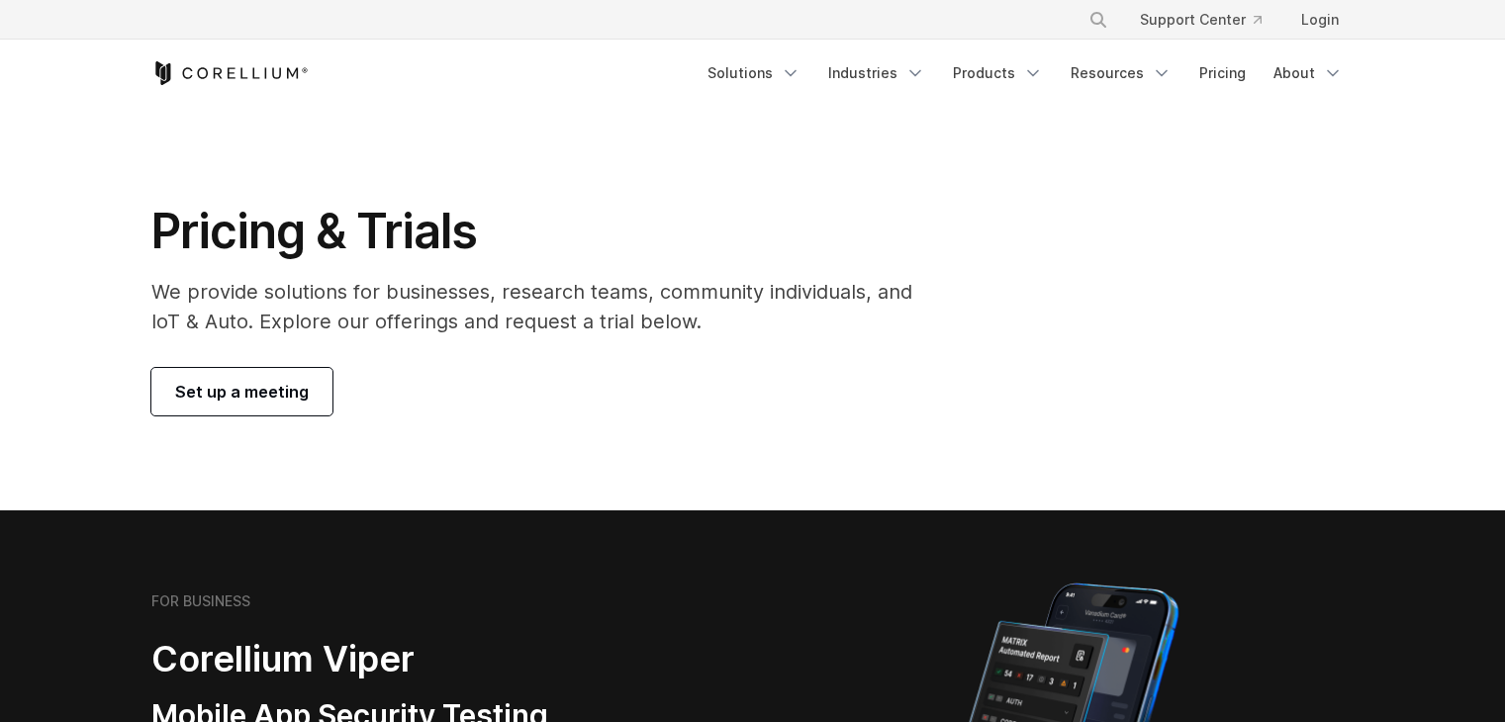  What do you see at coordinates (241, 392) in the screenshot?
I see `span: Set up a meeting` at bounding box center [241, 392].